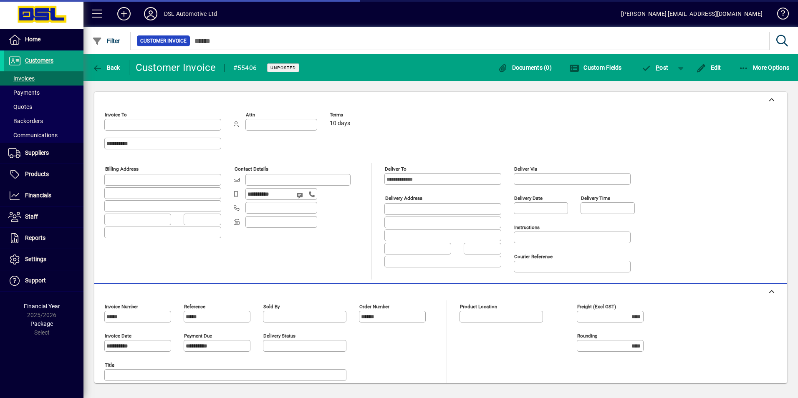 The width and height of the screenshot is (798, 398). Describe the element at coordinates (764, 68) in the screenshot. I see `span: More Options` at that location.